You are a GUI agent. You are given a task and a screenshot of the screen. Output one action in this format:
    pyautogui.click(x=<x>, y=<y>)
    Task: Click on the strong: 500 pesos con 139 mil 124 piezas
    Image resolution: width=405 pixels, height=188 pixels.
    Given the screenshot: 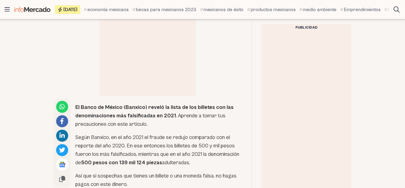 What is the action you would take?
    pyautogui.click(x=122, y=162)
    